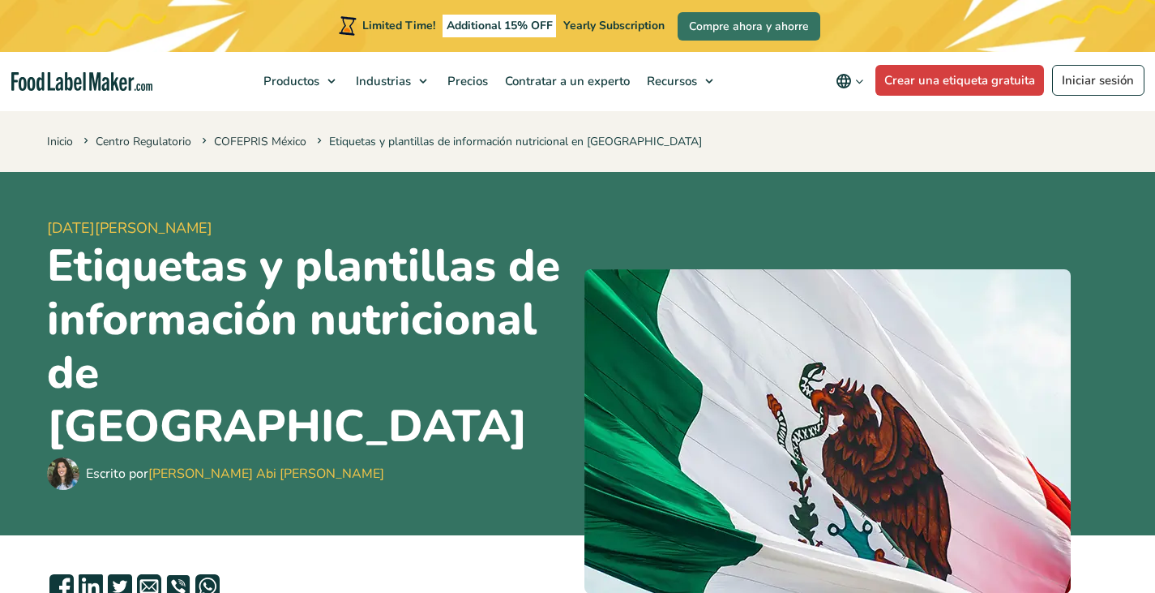 The image size is (1155, 593). What do you see at coordinates (144, 141) in the screenshot?
I see `a: Centro Regulatorio` at bounding box center [144, 141].